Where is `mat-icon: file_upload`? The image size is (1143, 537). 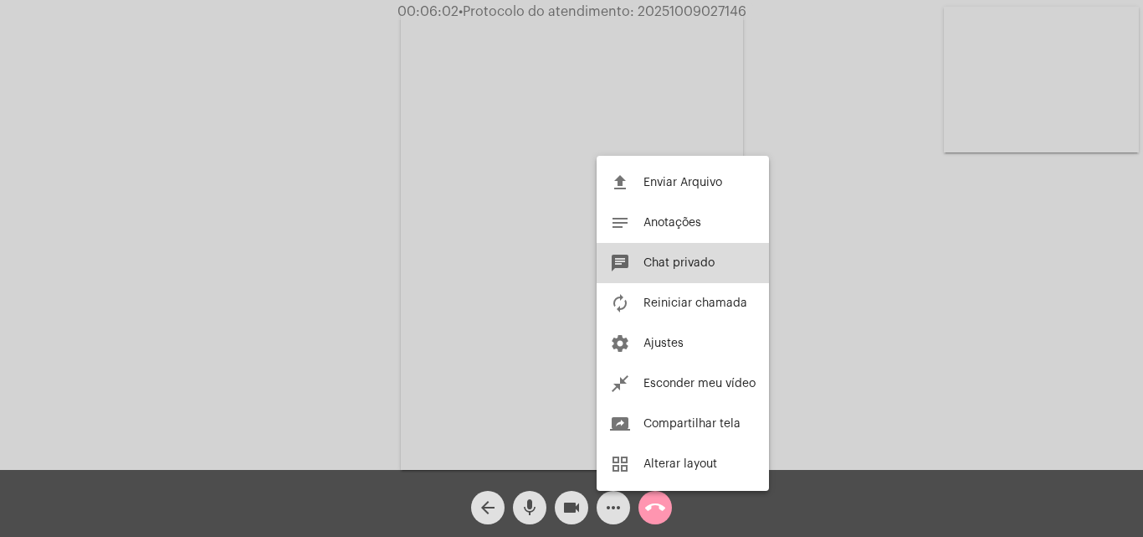 mat-icon: file_upload is located at coordinates (620, 182).